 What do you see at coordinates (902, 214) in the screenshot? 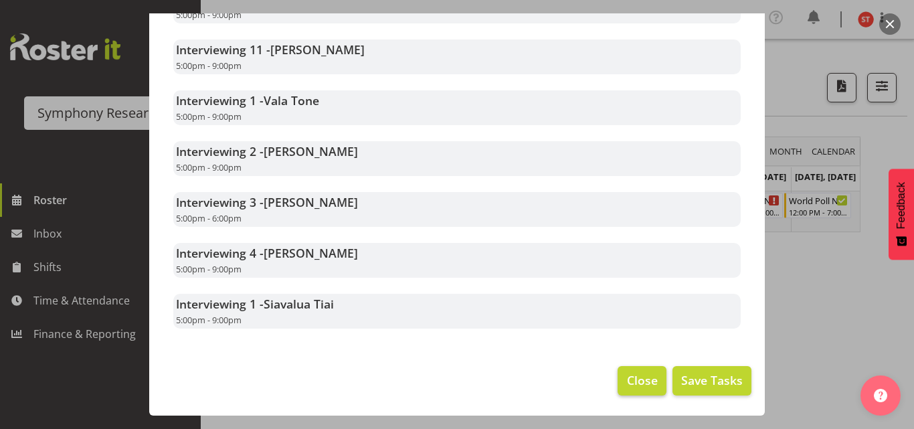
I see `button: Feedback - Show survey` at bounding box center [902, 214].